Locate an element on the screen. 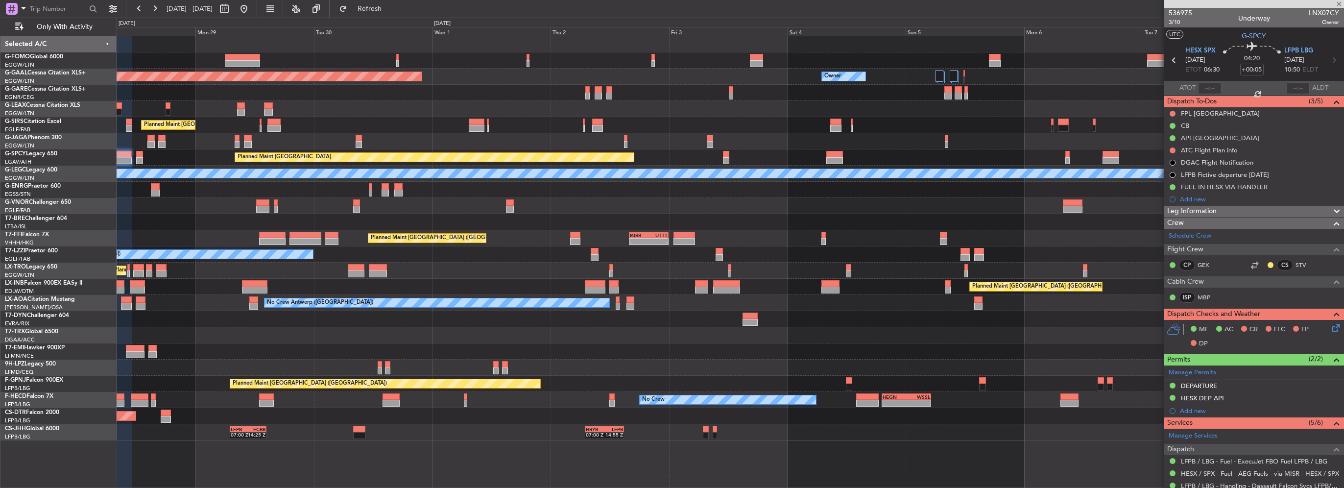  a: VHHH/HKG is located at coordinates (19, 243).